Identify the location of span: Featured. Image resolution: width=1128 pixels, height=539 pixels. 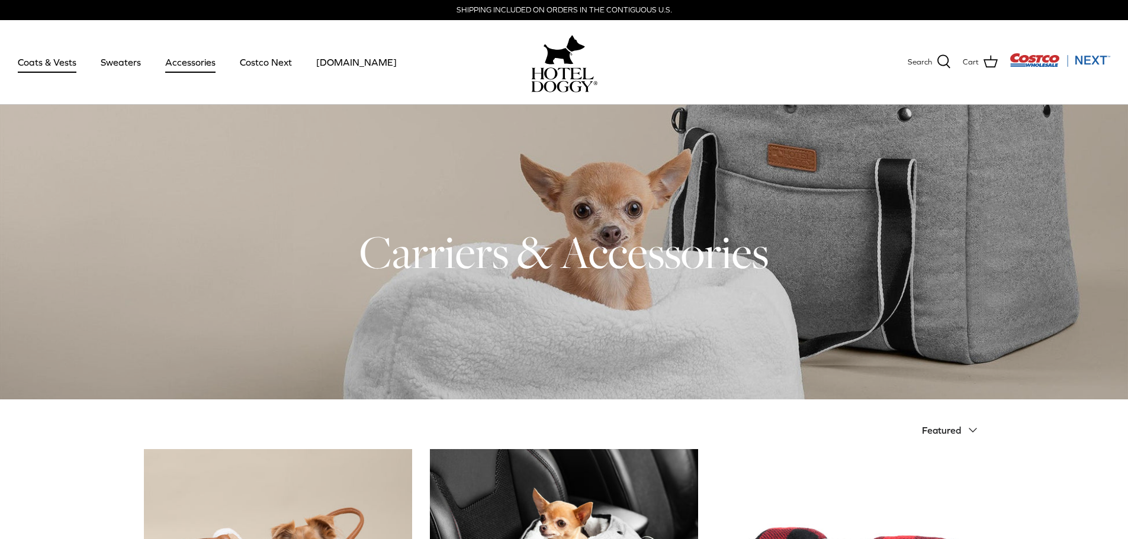
(941, 430).